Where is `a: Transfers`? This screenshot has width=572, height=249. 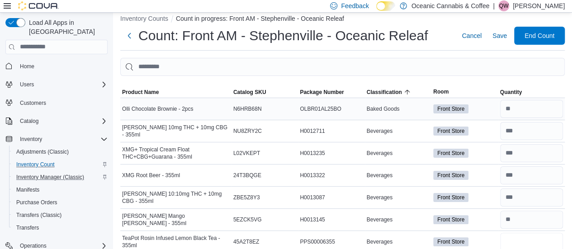 a: Transfers is located at coordinates (28, 228).